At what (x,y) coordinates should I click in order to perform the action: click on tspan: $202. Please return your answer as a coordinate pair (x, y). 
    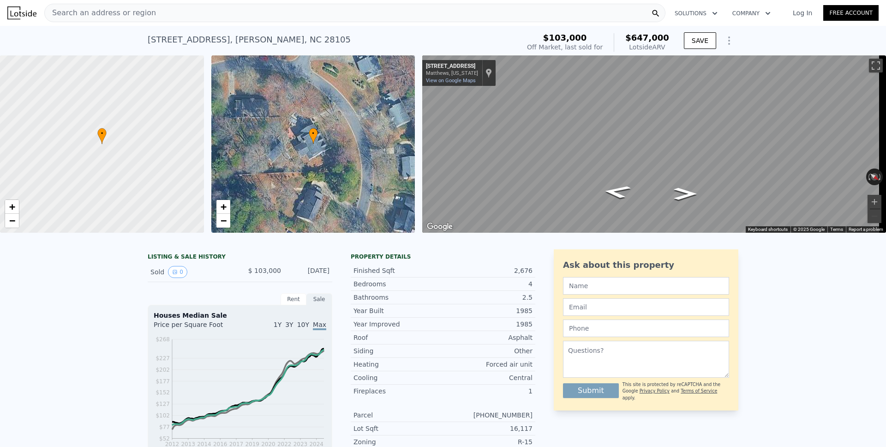
    Looking at the image, I should click on (163, 370).